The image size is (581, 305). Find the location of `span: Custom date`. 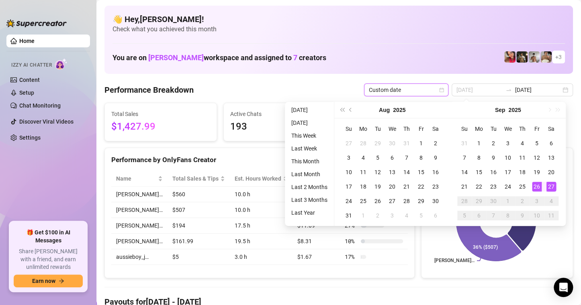

span: Custom date is located at coordinates (406, 90).